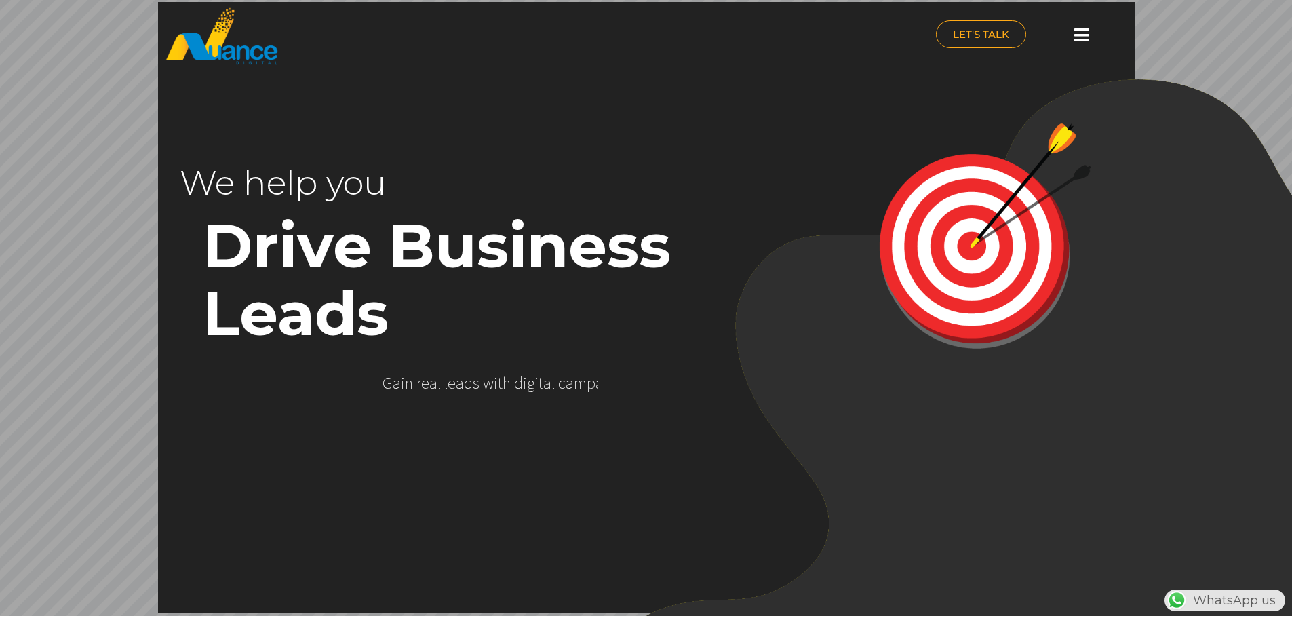 The width and height of the screenshot is (1292, 618). I want to click on rs-layer: We help you, so click(391, 183).